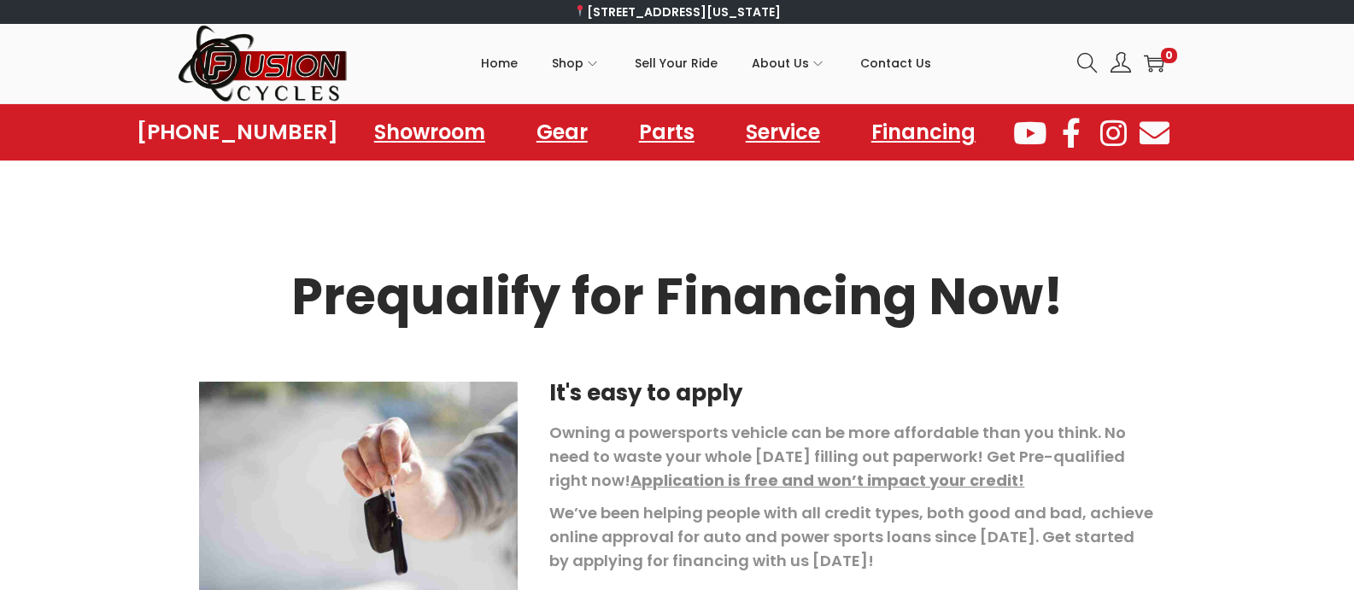 The width and height of the screenshot is (1354, 590). What do you see at coordinates (851, 457) in the screenshot?
I see `p: Owning a powersports vehicle can be more affordable than you think. No need to waste your whole [...` at bounding box center [851, 457].